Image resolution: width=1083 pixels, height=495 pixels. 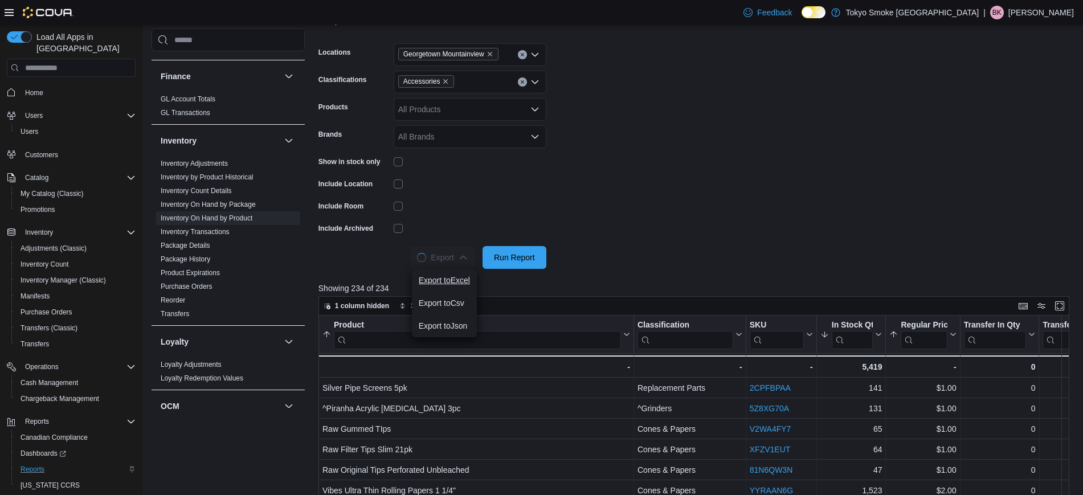 What do you see at coordinates (771, 450) in the screenshot?
I see `a: XFZV1EUT` at bounding box center [771, 450].